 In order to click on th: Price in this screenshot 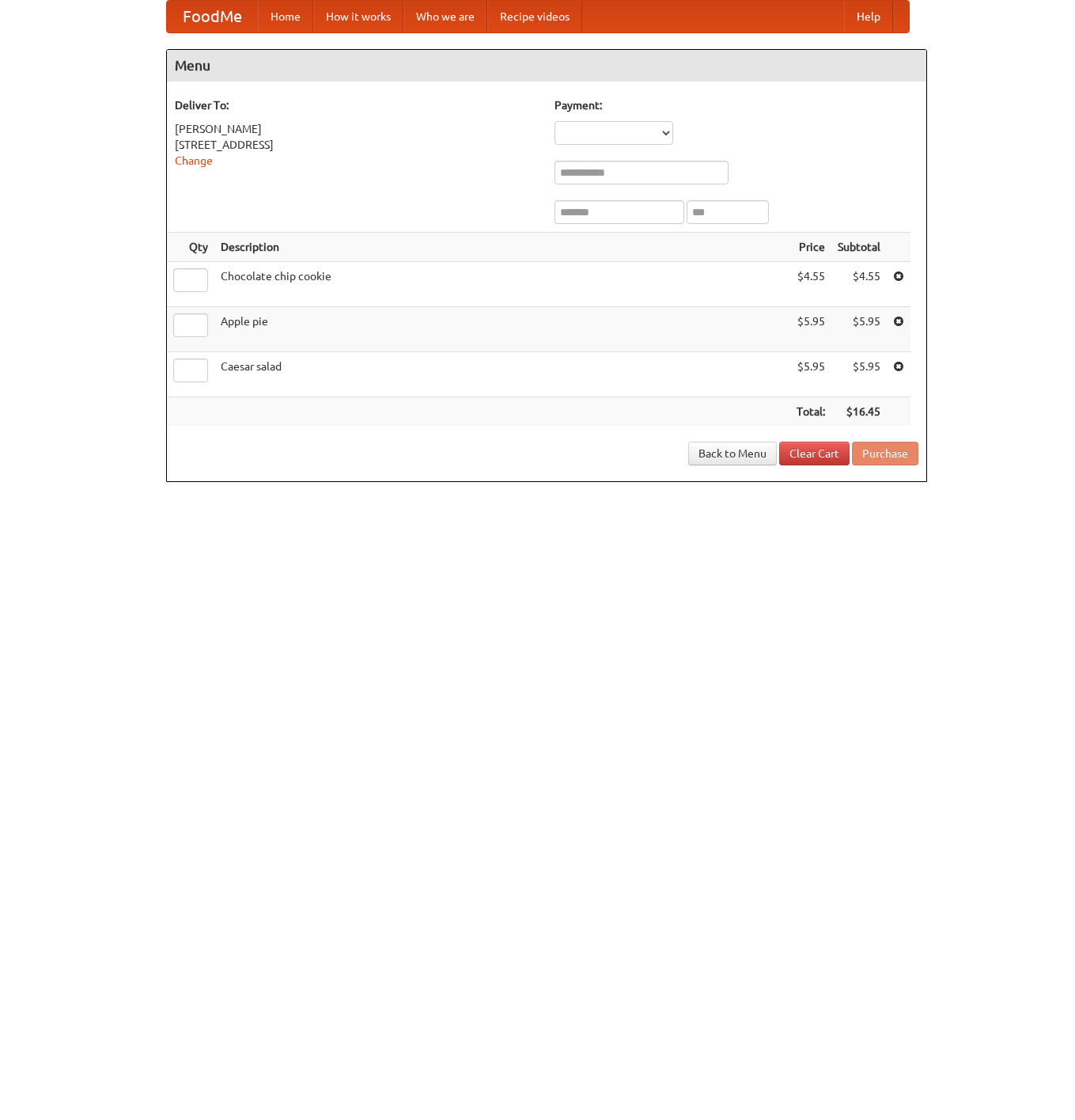, I will do `click(811, 247)`.